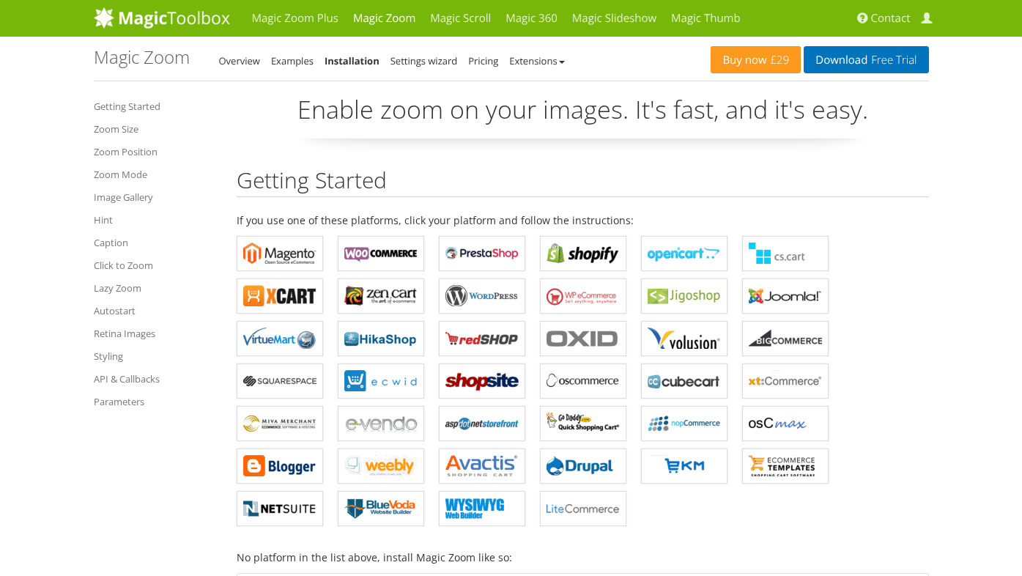 Image resolution: width=1022 pixels, height=576 pixels. What do you see at coordinates (583, 253) in the screenshot?
I see `b: Magic Zoom for Shopify` at bounding box center [583, 253].